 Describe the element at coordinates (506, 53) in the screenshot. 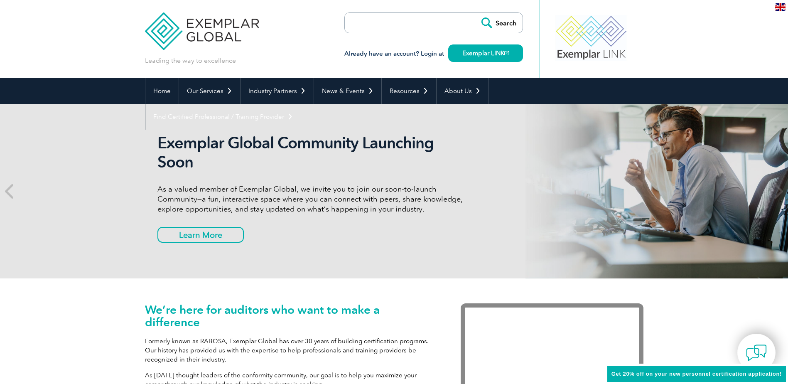

I see `img: open_square.png` at that location.